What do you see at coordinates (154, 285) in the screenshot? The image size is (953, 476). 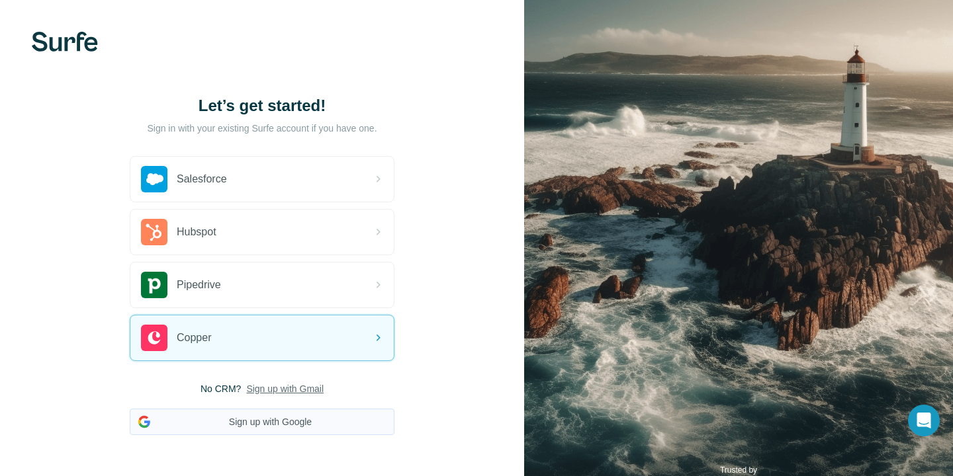 I see `img: pipedrive's logo` at bounding box center [154, 285].